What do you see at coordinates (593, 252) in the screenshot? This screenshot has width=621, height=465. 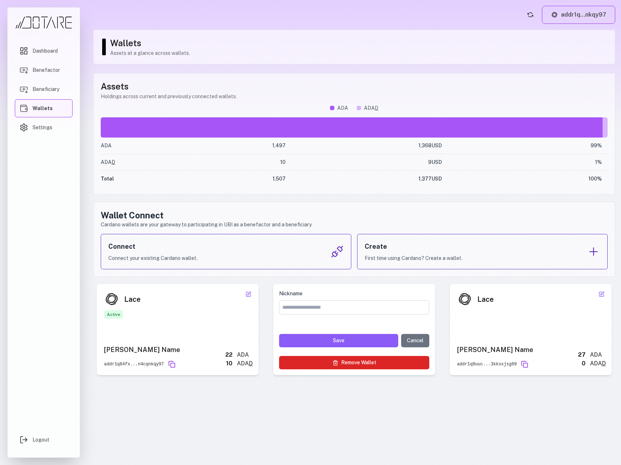 I see `img: Create` at bounding box center [593, 252].